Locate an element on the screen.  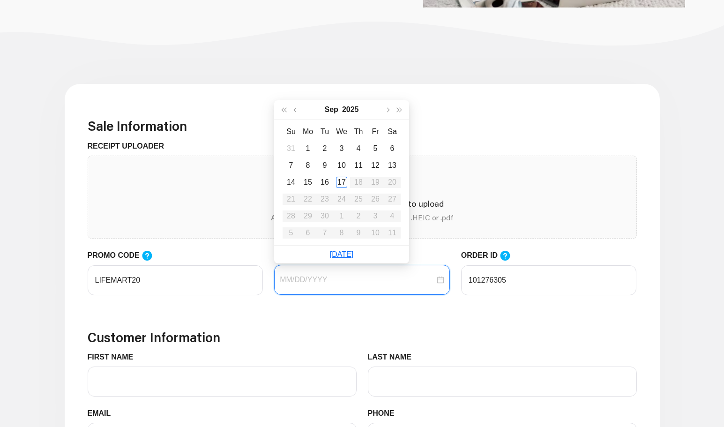
label: RECEIPT UPLOADER is located at coordinates (129, 146).